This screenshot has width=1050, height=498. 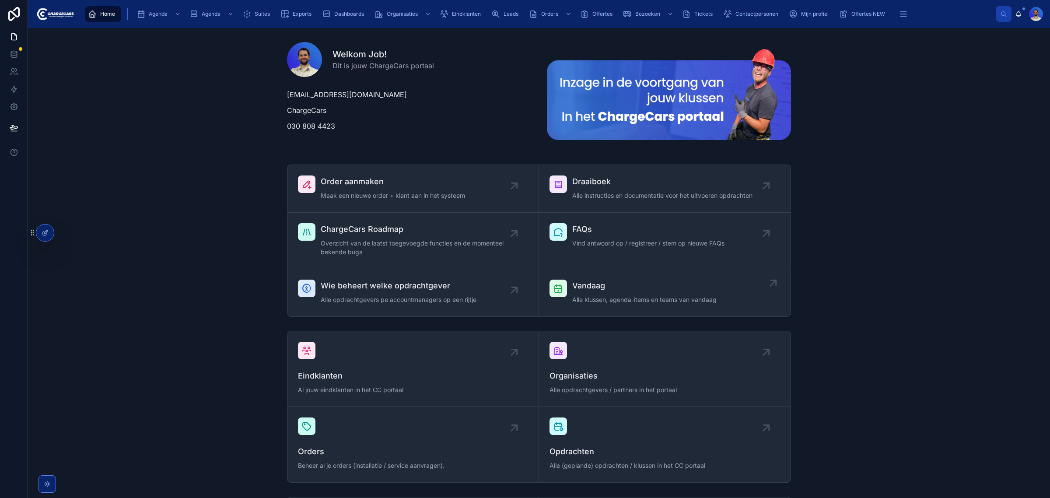 I want to click on span: Draaiboek, so click(x=662, y=182).